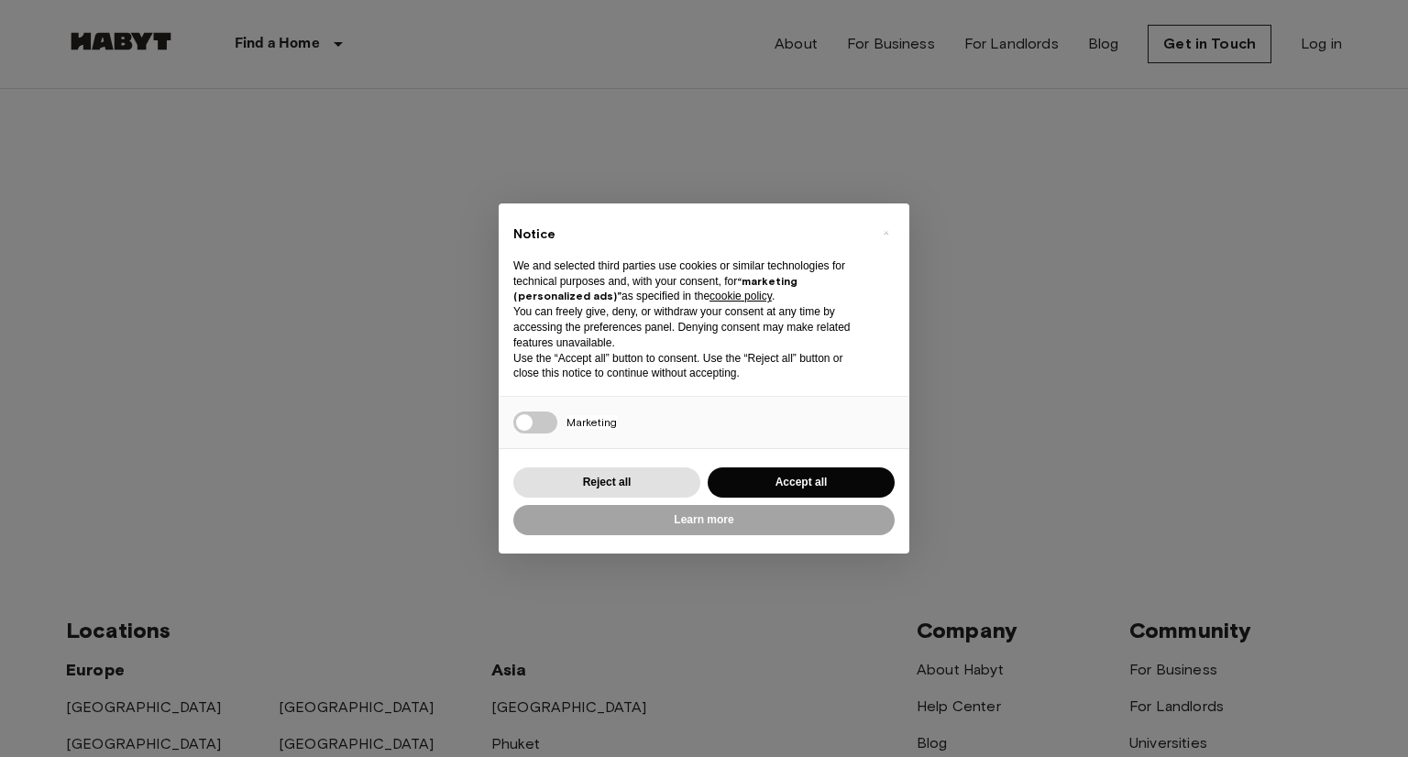  What do you see at coordinates (704, 520) in the screenshot?
I see `button: Learn more` at bounding box center [704, 520].